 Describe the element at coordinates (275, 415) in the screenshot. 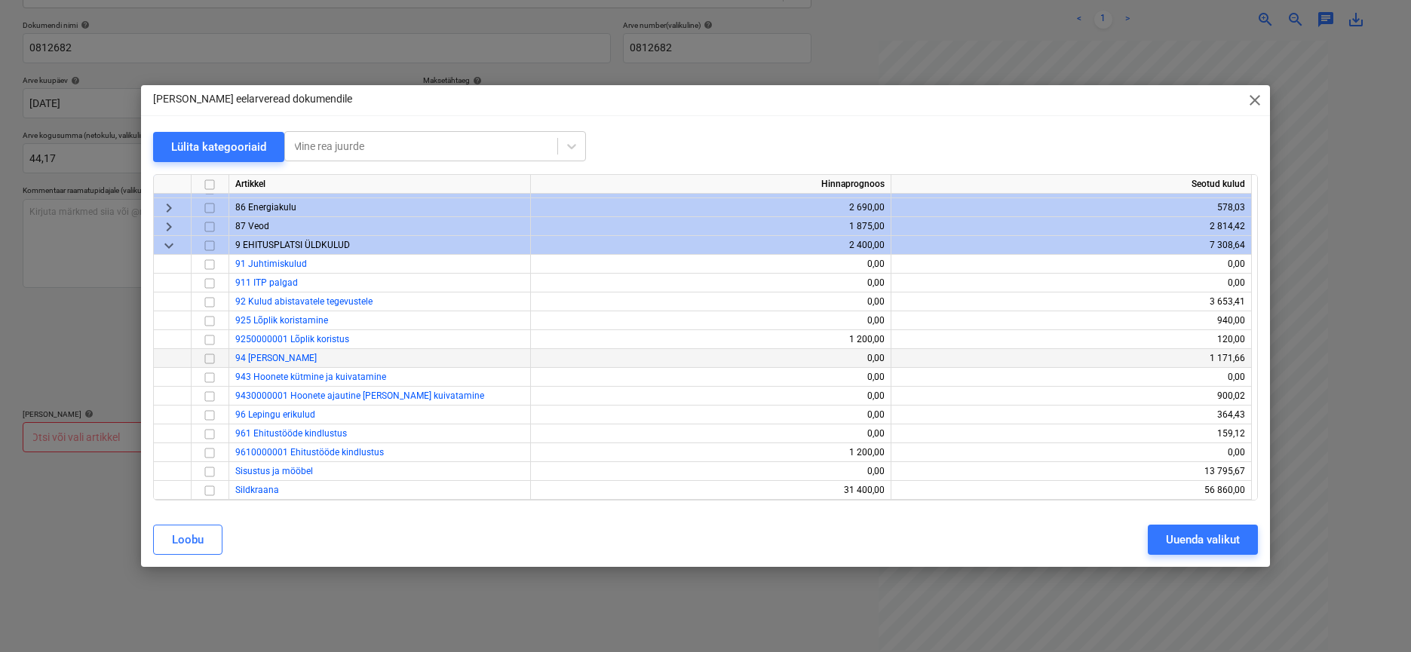

I see `a: 96 Lepingu erikulud` at that location.